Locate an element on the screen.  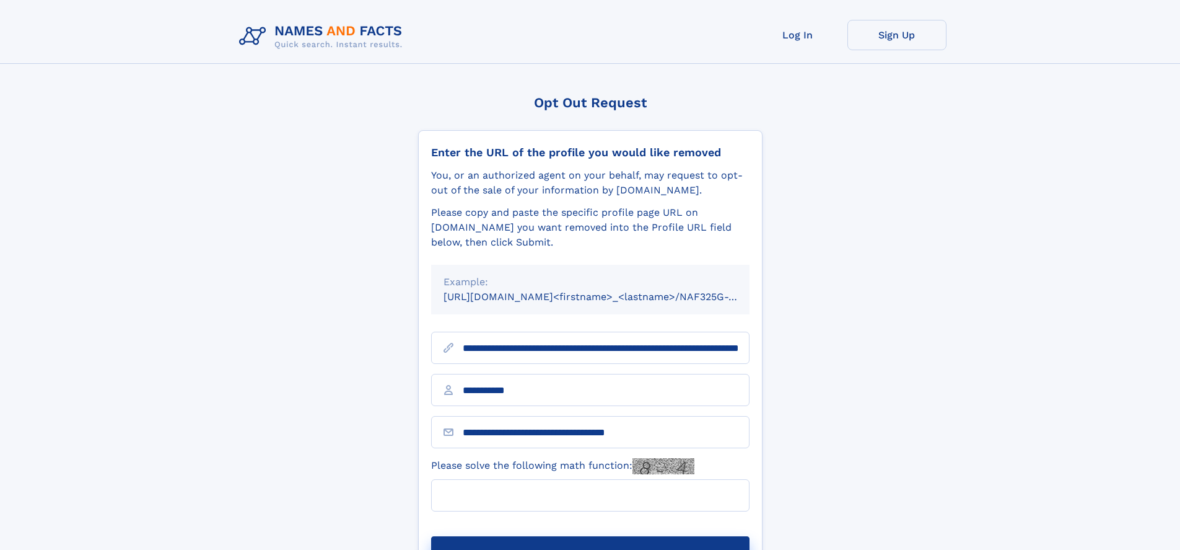
div: Example: is located at coordinates (591, 282).